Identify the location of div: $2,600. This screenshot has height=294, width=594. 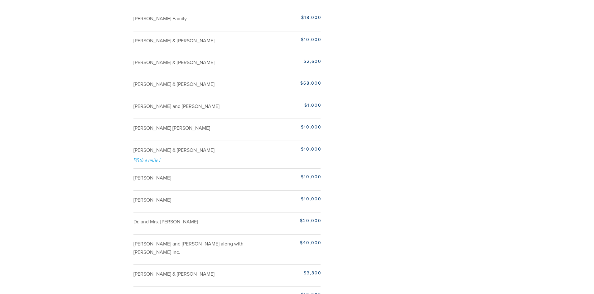
(289, 61).